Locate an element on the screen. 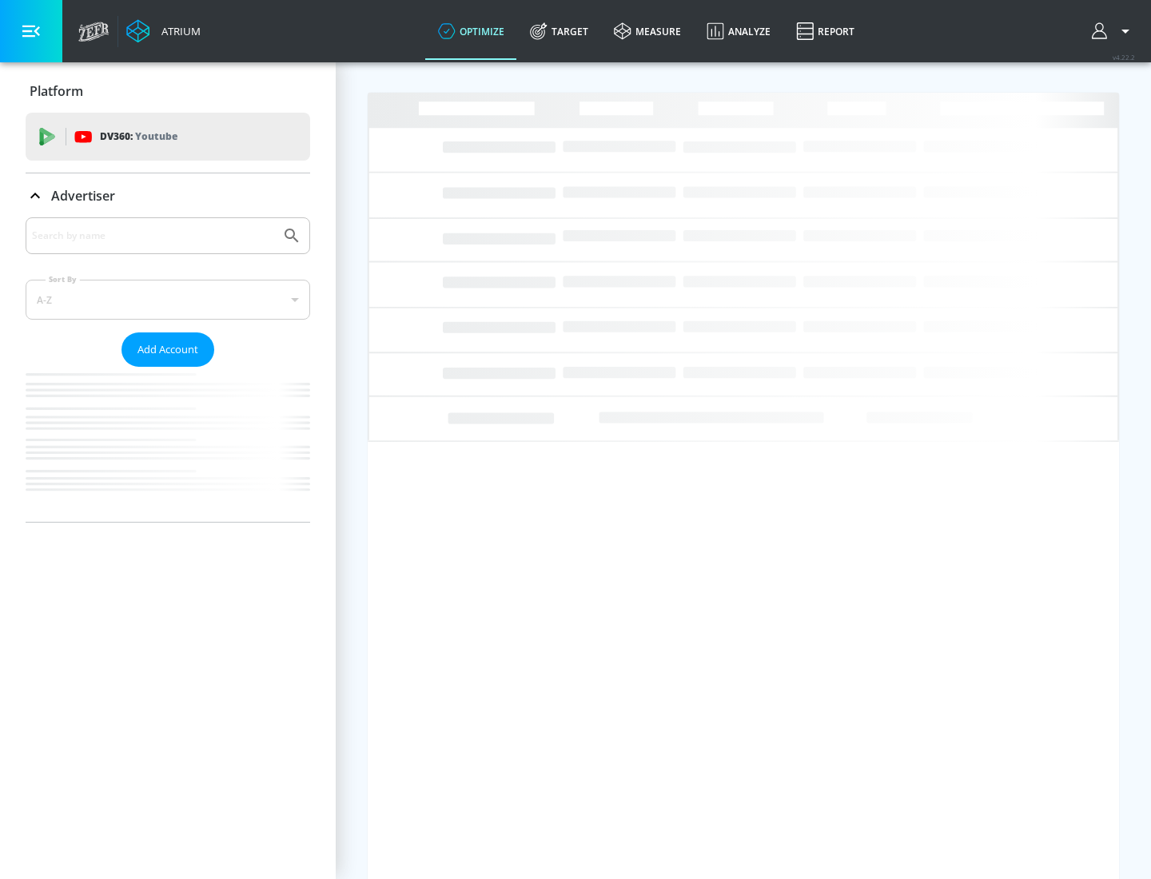 This screenshot has width=1151, height=879. p: DV360: is located at coordinates (138, 137).